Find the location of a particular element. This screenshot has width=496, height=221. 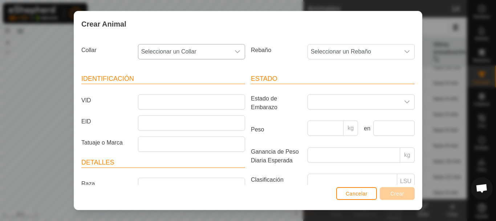

label: Peso is located at coordinates (276, 129).